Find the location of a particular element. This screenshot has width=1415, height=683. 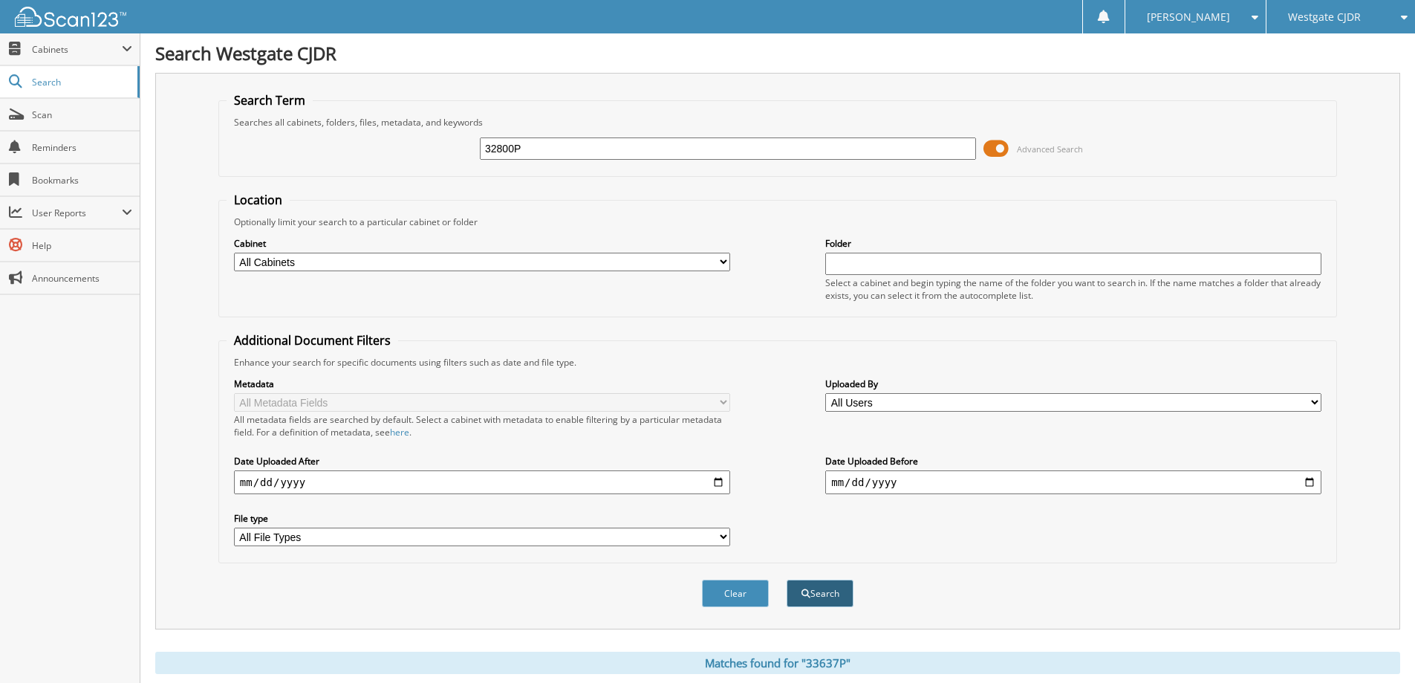

label: Uploaded By is located at coordinates (1073, 383).